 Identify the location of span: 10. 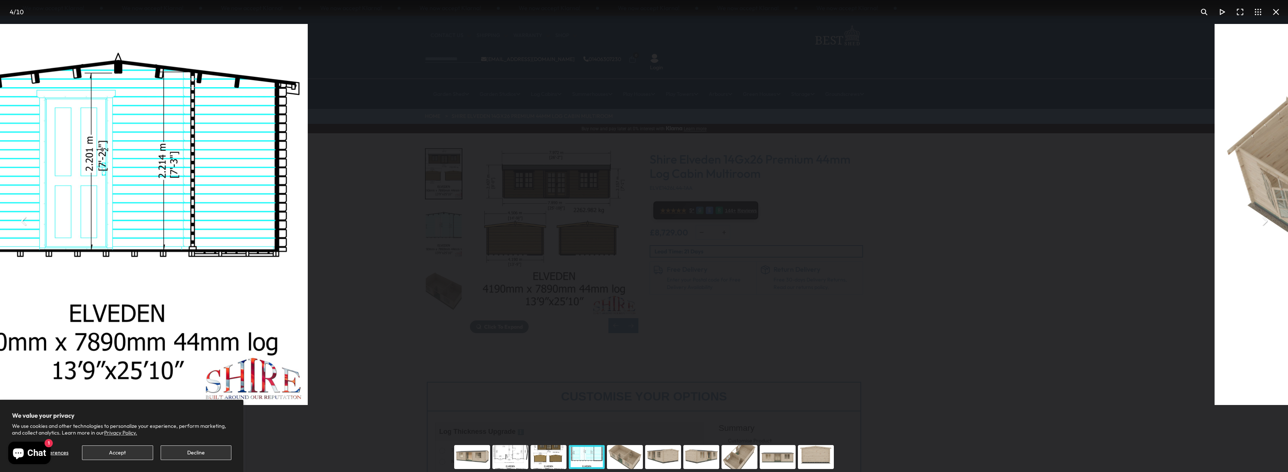
(20, 12).